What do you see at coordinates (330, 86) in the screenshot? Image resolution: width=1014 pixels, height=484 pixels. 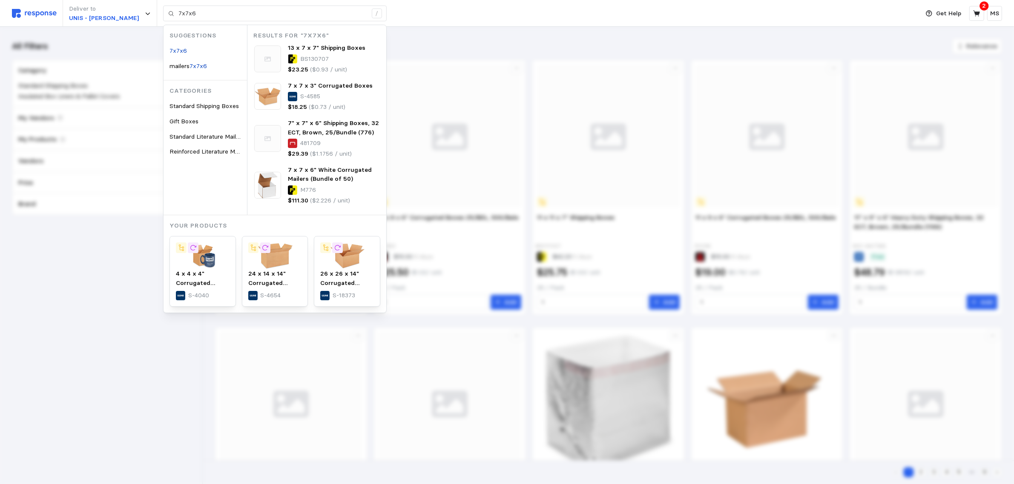 I see `span: 7 x 7 x 3" Corrugated Boxes` at bounding box center [330, 86].